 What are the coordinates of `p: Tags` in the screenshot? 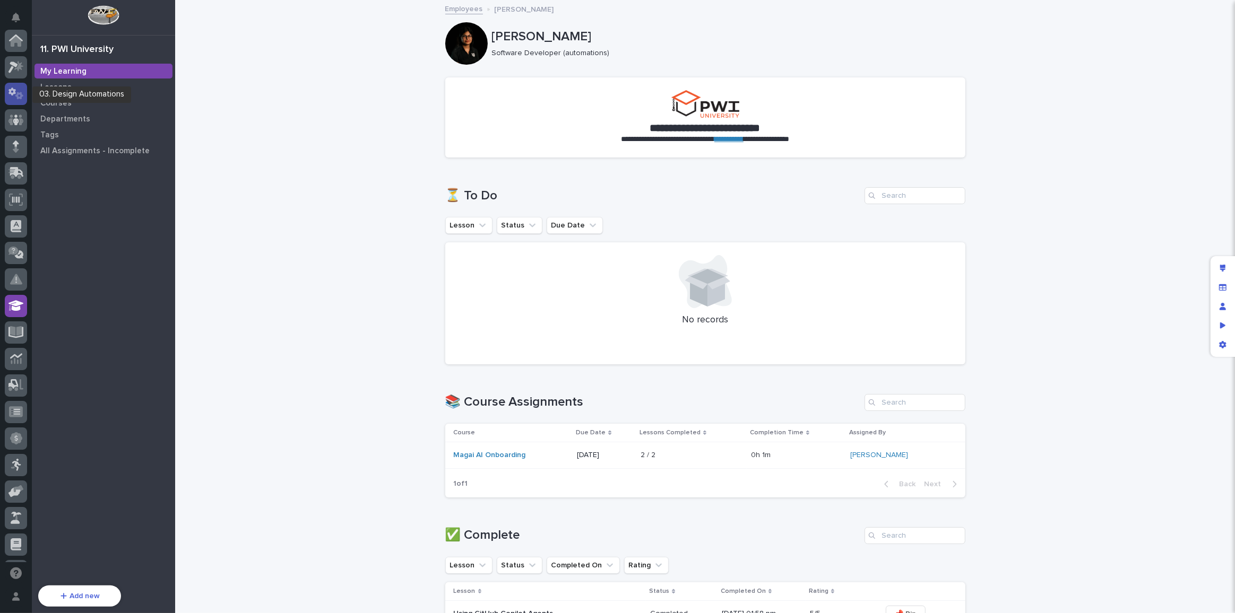 It's located at (49, 135).